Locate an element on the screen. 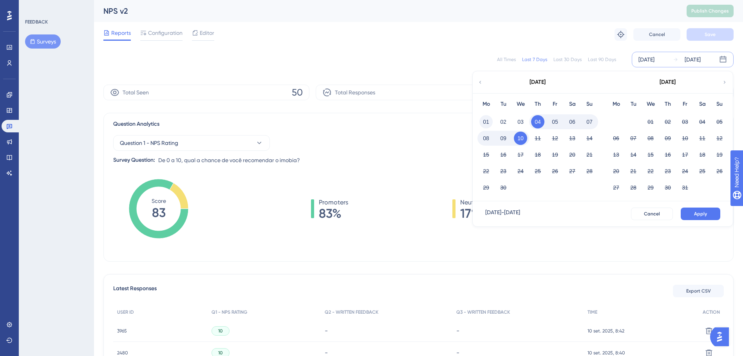  span: 10 set. 2025, 8:42 is located at coordinates (606, 331).